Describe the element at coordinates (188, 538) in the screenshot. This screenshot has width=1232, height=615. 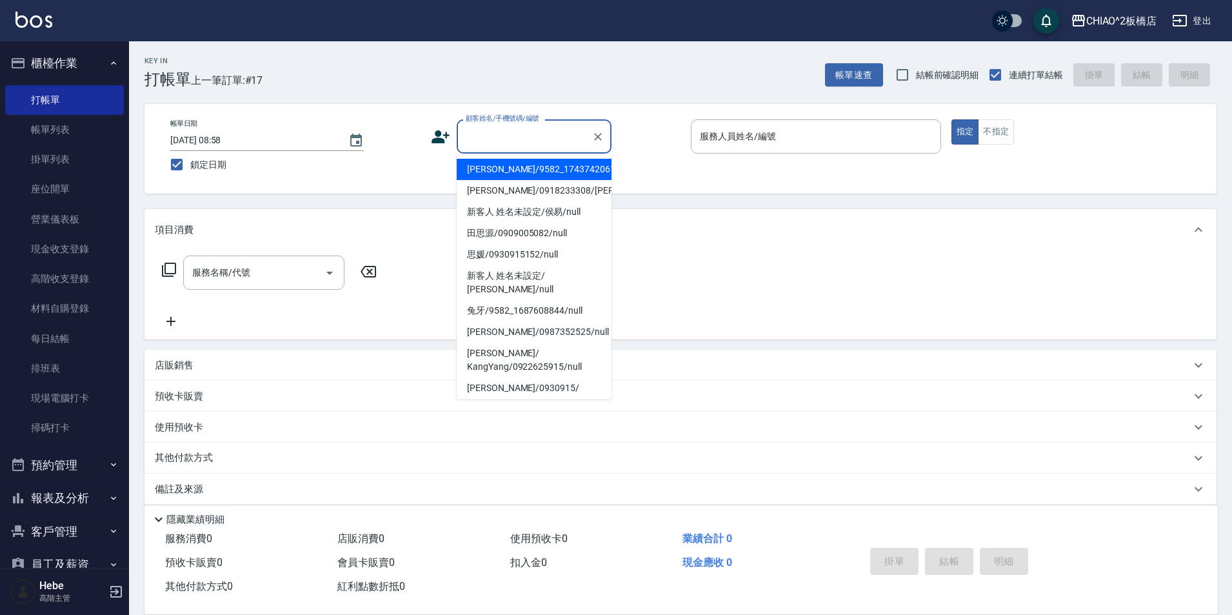
I see `span: 服務消費 0` at that location.